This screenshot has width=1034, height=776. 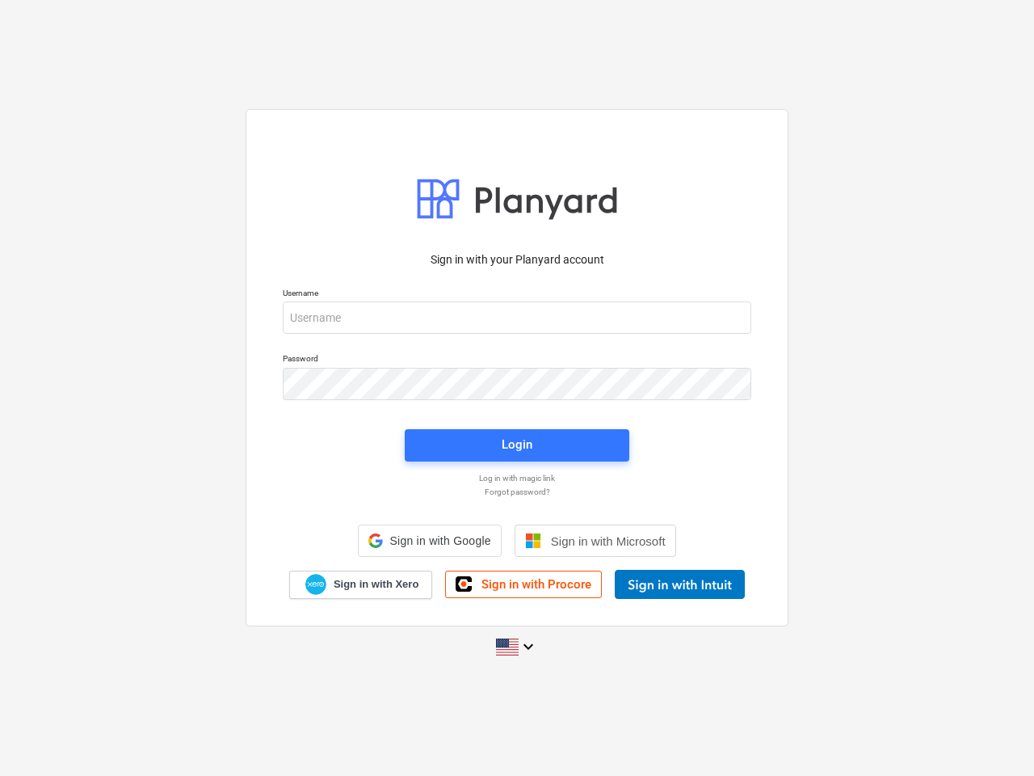 I want to click on img: Microsoft logo, so click(x=533, y=540).